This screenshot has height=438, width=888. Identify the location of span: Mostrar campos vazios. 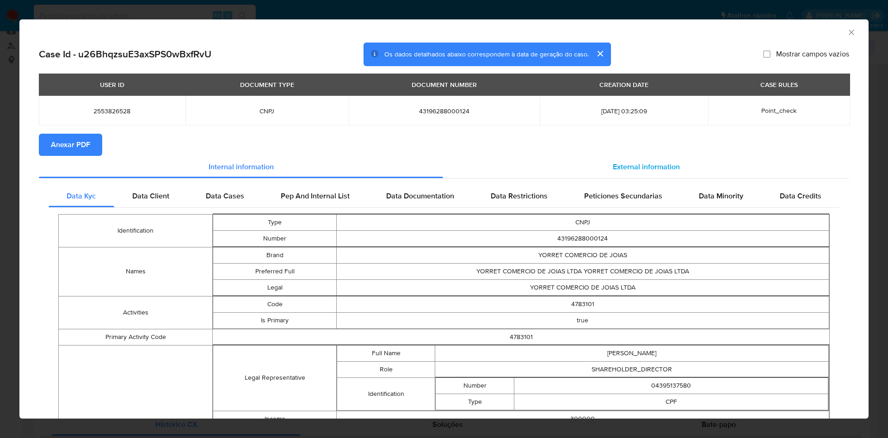
(812, 54).